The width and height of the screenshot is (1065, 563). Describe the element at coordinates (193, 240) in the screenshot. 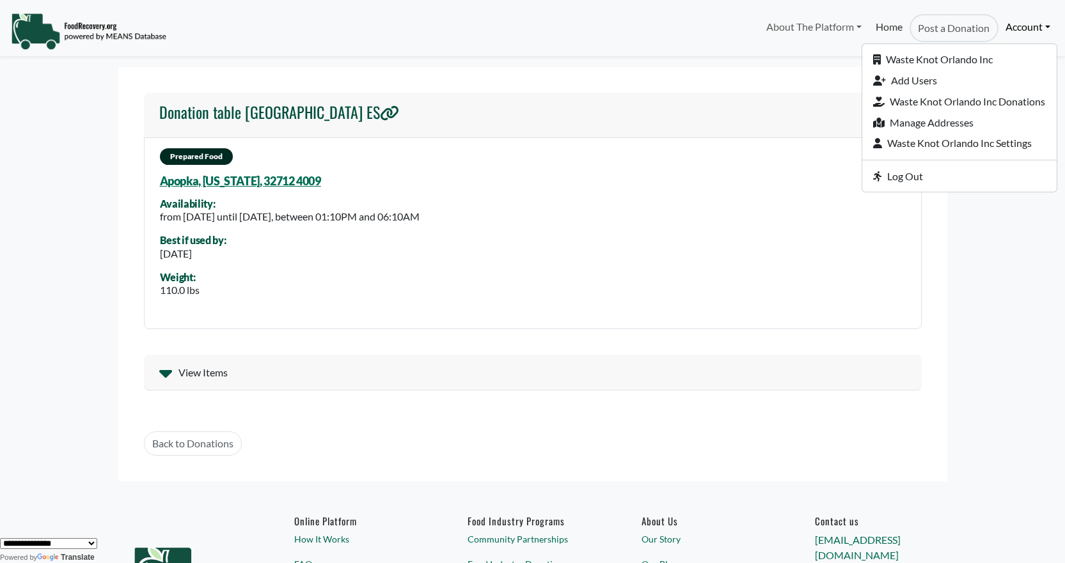

I see `div: Best if used by:` at that location.